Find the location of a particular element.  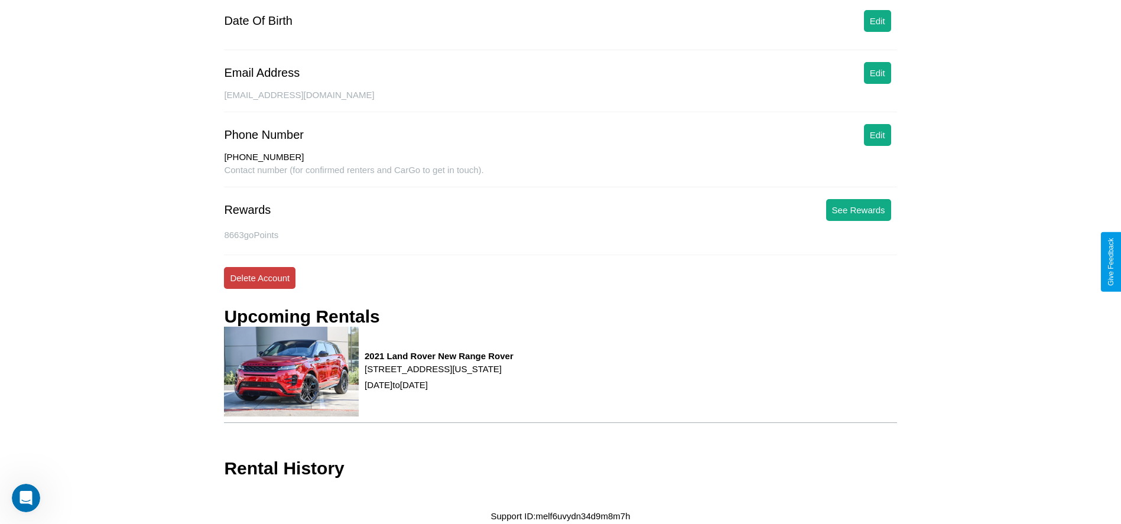

h3: Upcoming Rentals is located at coordinates (301, 317).